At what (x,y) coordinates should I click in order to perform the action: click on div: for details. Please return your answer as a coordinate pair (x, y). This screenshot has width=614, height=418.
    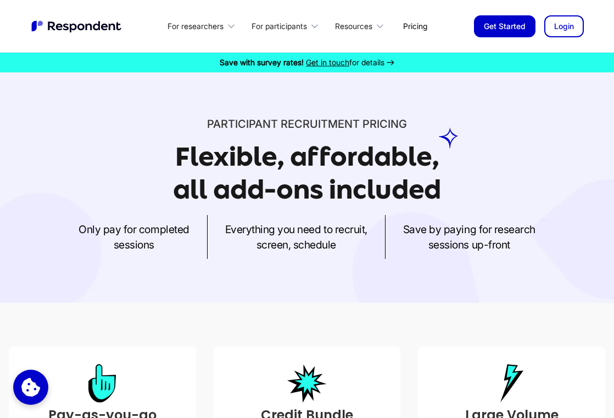
    Looking at the image, I should click on (302, 63).